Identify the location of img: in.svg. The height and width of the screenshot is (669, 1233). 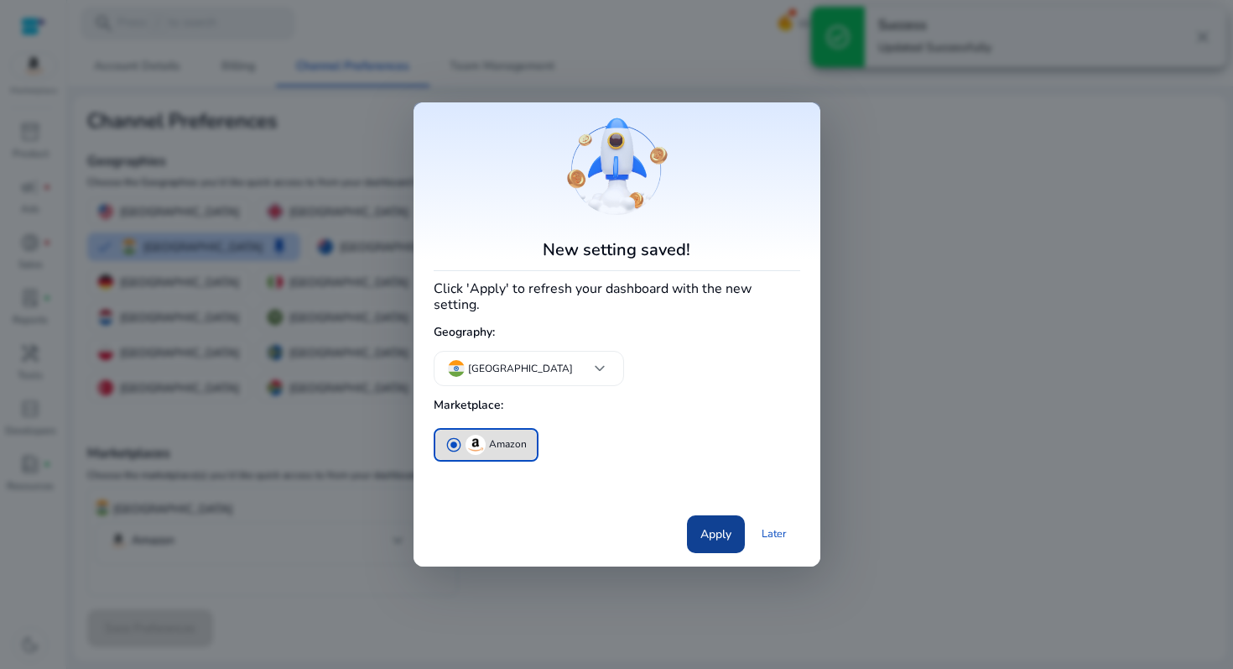
(456, 368).